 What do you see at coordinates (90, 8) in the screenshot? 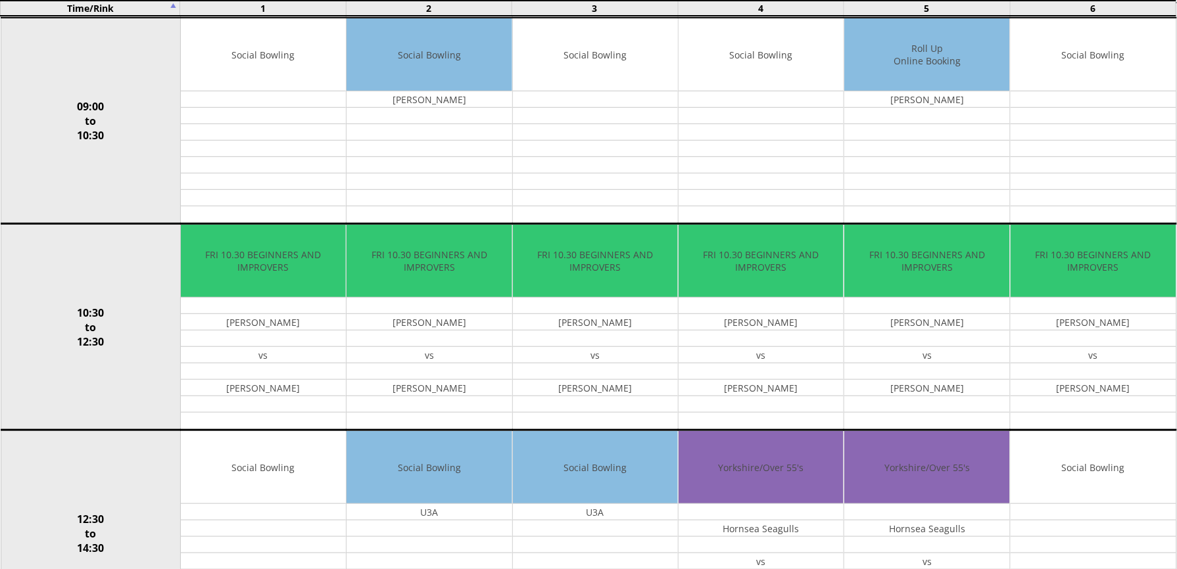
I see `td: Time/Rink` at bounding box center [90, 8].